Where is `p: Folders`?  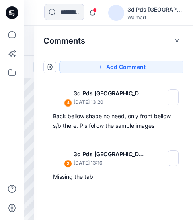
p: Folders is located at coordinates (44, 41).